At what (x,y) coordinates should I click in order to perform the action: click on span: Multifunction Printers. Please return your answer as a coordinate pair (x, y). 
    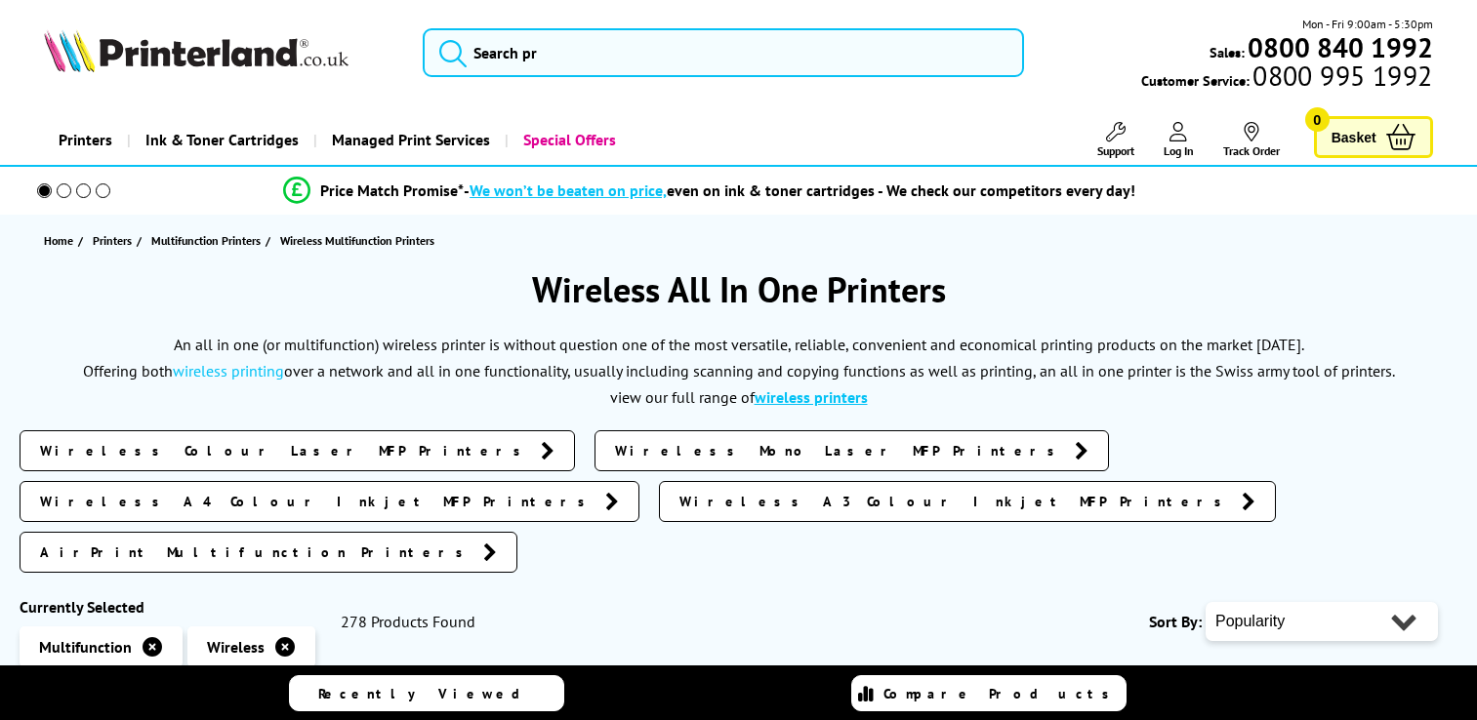
    Looking at the image, I should click on (206, 240).